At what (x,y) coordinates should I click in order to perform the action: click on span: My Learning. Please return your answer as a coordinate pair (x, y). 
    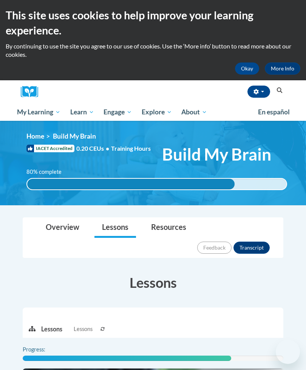
    Looking at the image, I should click on (39, 112).